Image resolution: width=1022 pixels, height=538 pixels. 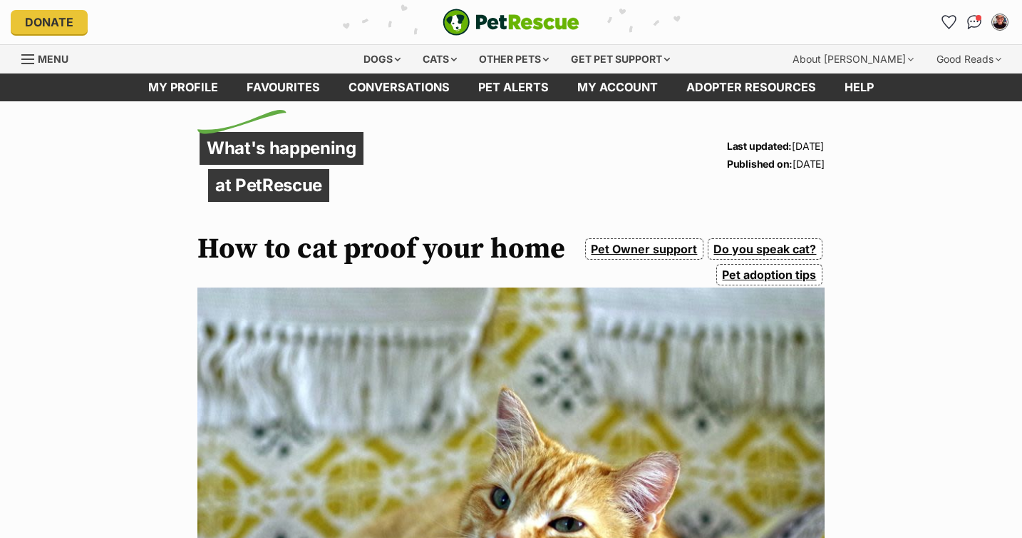 What do you see at coordinates (50, 58) in the screenshot?
I see `a: Menu` at bounding box center [50, 58].